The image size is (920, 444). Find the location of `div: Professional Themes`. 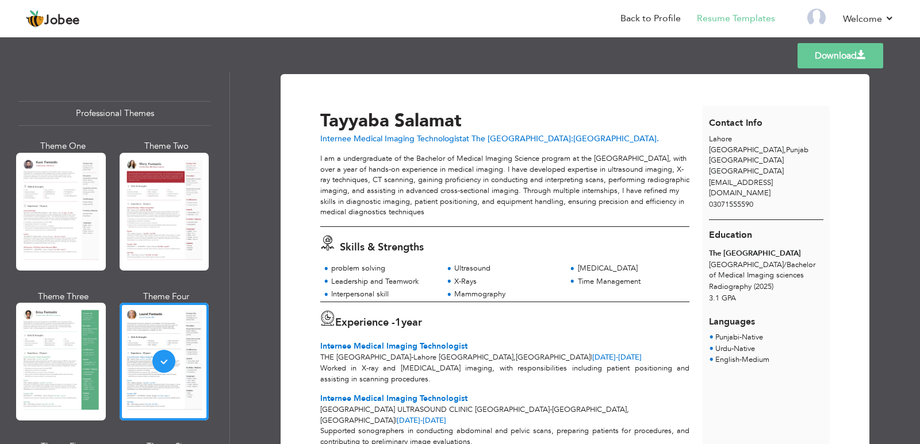

div: Professional Themes is located at coordinates (114, 113).